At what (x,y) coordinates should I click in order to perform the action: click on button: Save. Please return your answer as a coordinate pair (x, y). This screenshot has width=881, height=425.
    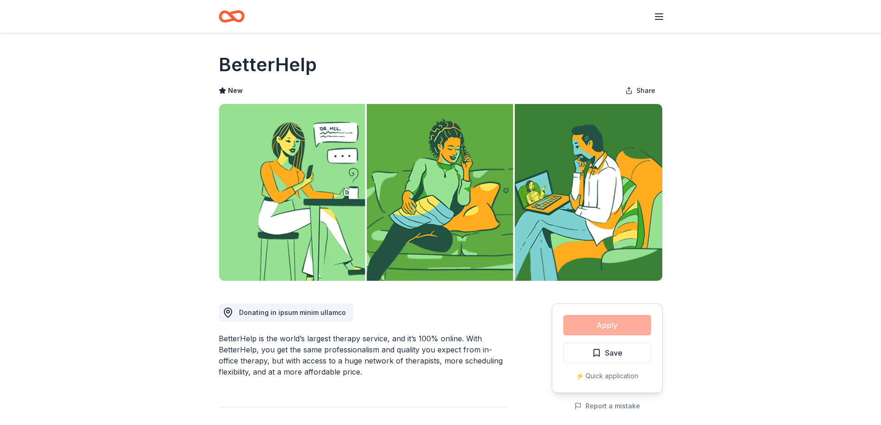
    Looking at the image, I should click on (607, 353).